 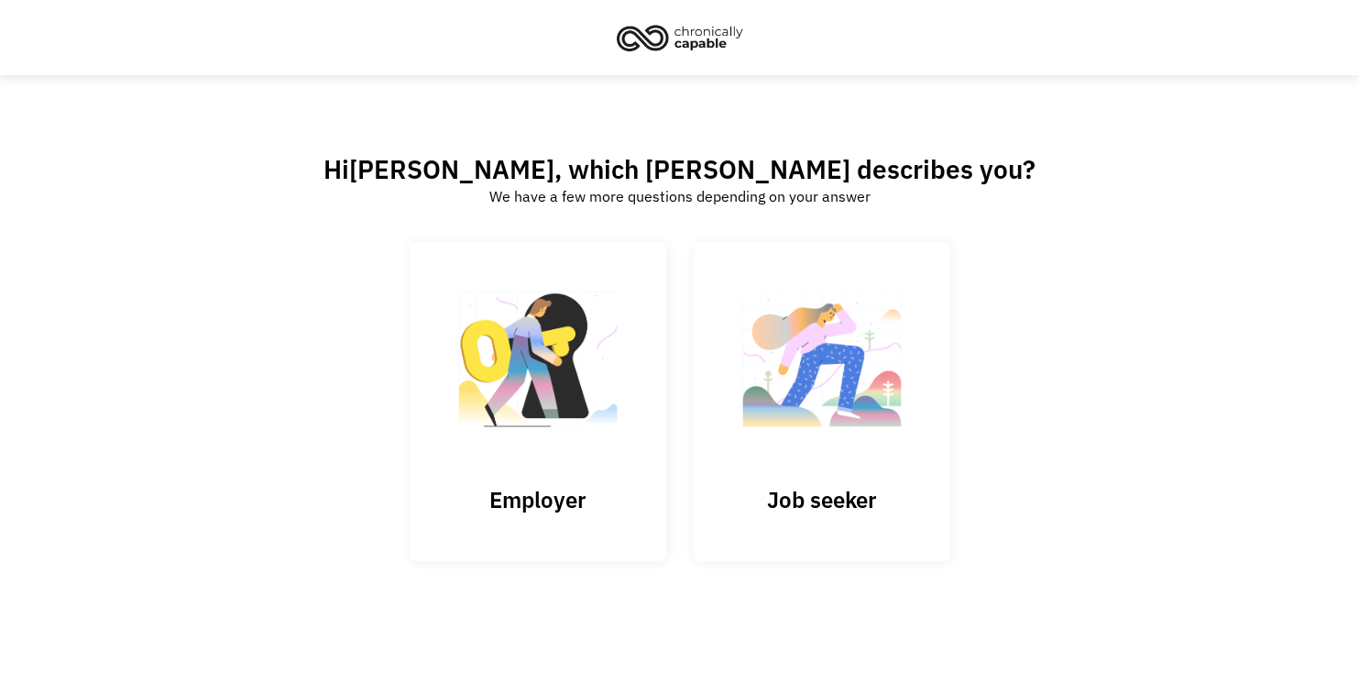 What do you see at coordinates (680, 196) in the screenshot?
I see `div: We have a few more questions depending on your answer` at bounding box center [680, 196].